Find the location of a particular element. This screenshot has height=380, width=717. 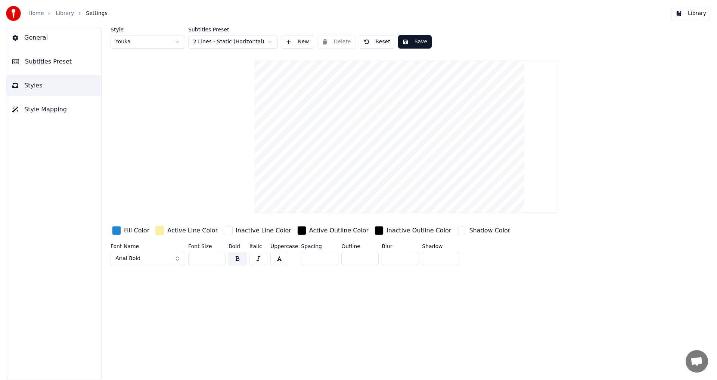

button: Subtitles Preset is located at coordinates (54, 62).